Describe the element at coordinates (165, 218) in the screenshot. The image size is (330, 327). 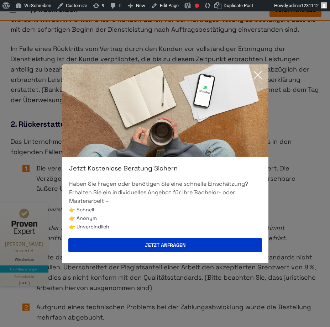
I see `li: 👉 Anonym` at that location.